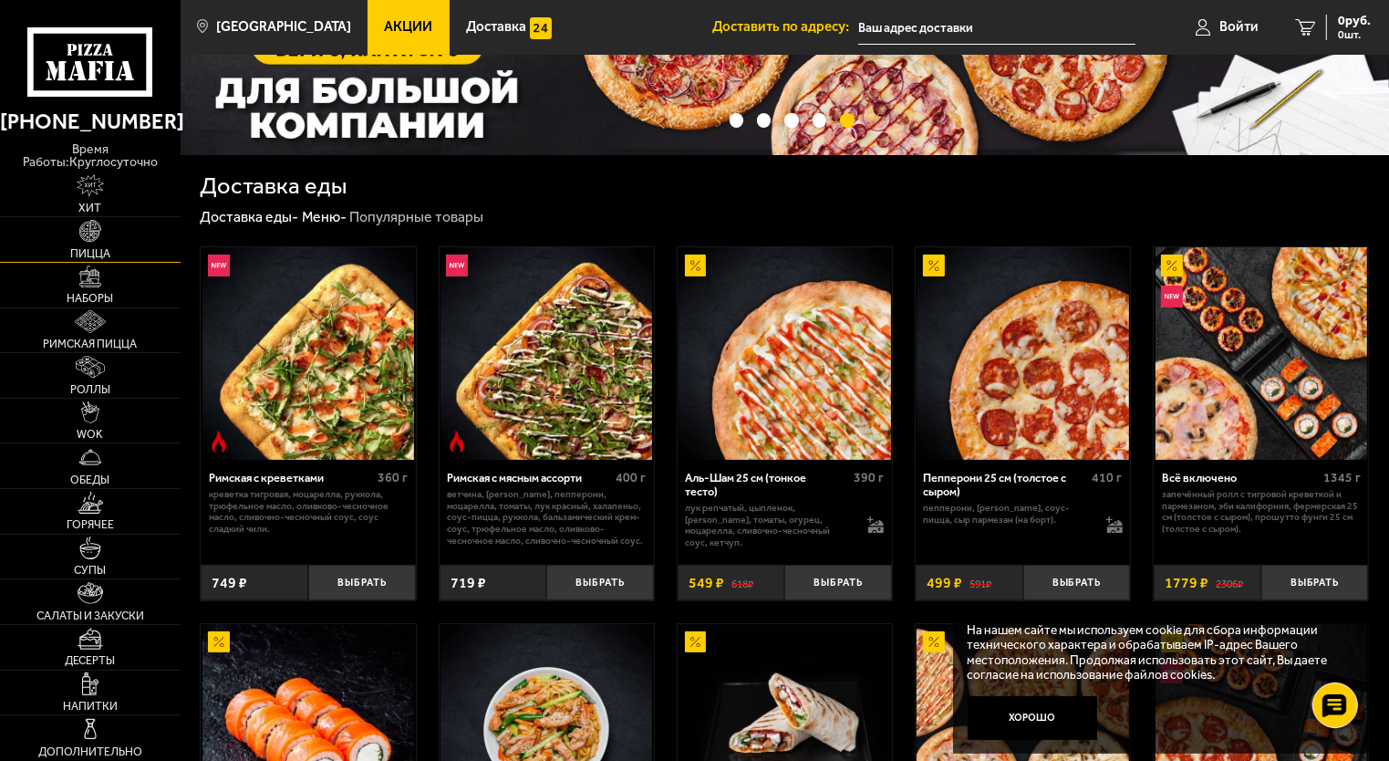 Image resolution: width=1389 pixels, height=761 pixels. I want to click on span: Акции, so click(409, 26).